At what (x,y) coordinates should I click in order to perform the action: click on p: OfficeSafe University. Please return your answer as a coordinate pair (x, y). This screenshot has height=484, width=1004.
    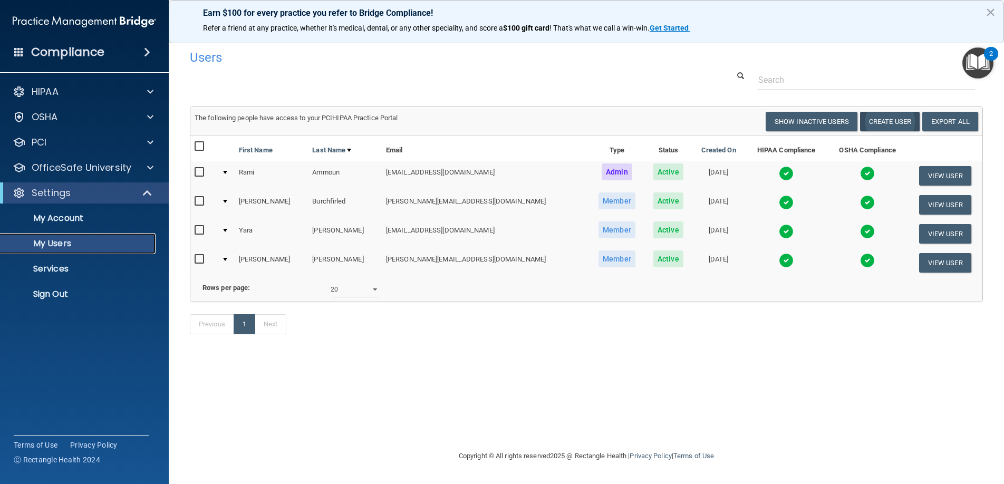
    Looking at the image, I should click on (81, 168).